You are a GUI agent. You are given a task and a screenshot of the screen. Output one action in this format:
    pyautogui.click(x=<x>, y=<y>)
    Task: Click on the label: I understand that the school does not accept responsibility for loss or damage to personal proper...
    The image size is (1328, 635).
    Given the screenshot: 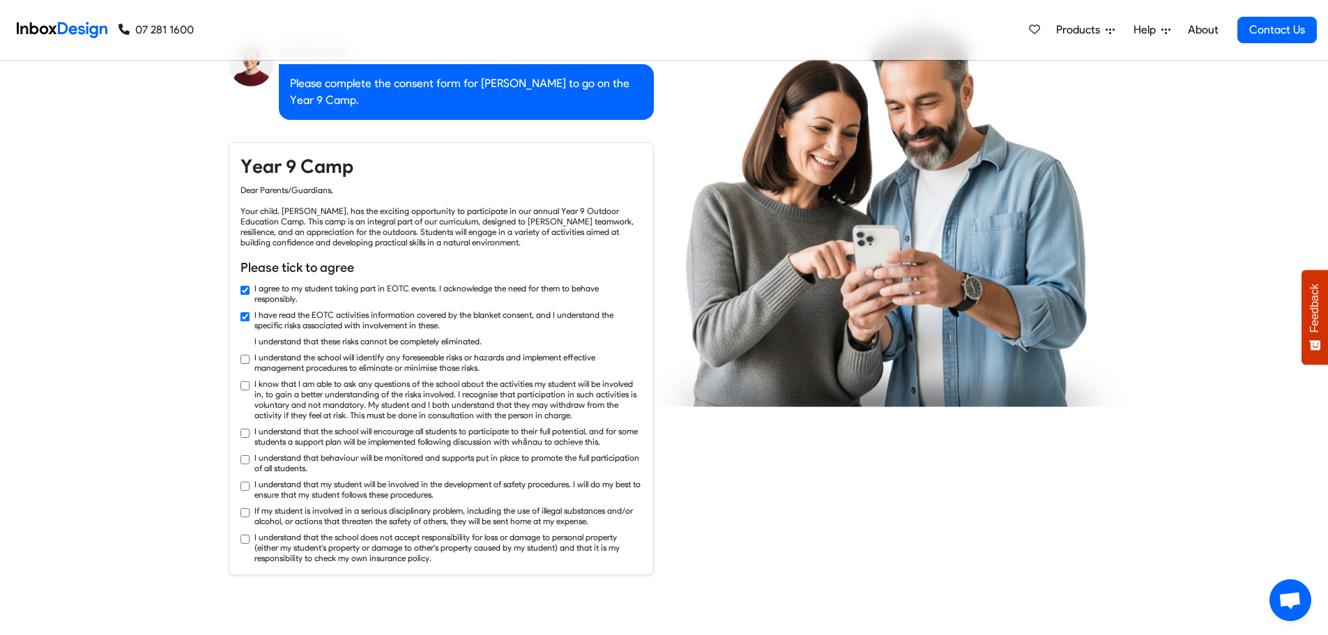 What is the action you would take?
    pyautogui.click(x=448, y=547)
    